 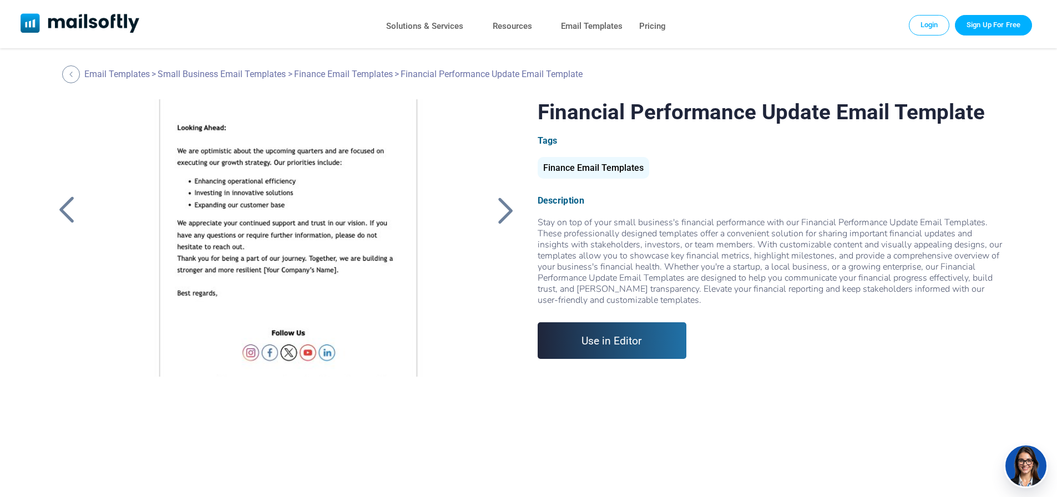 I want to click on a: Financial Performance Update Email Template, so click(x=286, y=238).